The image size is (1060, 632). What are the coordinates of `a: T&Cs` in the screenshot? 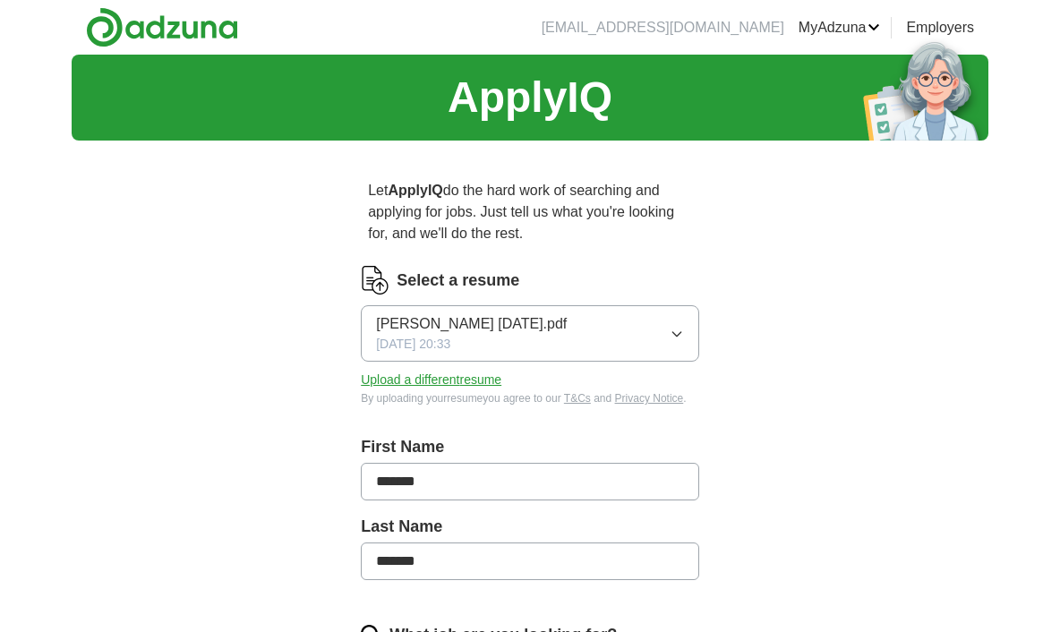 It's located at (578, 399).